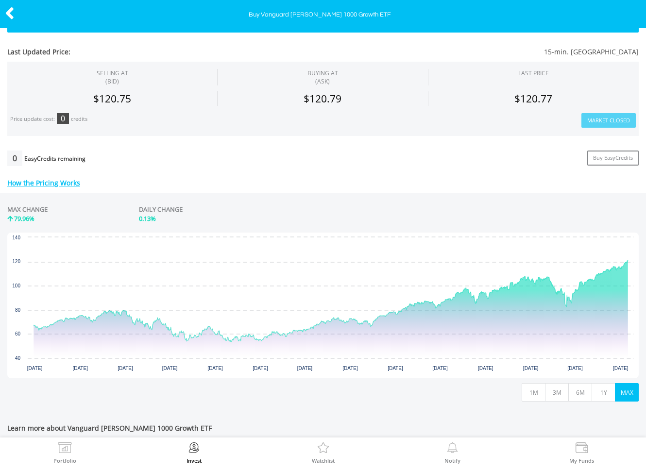  What do you see at coordinates (65, 449) in the screenshot?
I see `img: View Portfolio` at bounding box center [65, 449].